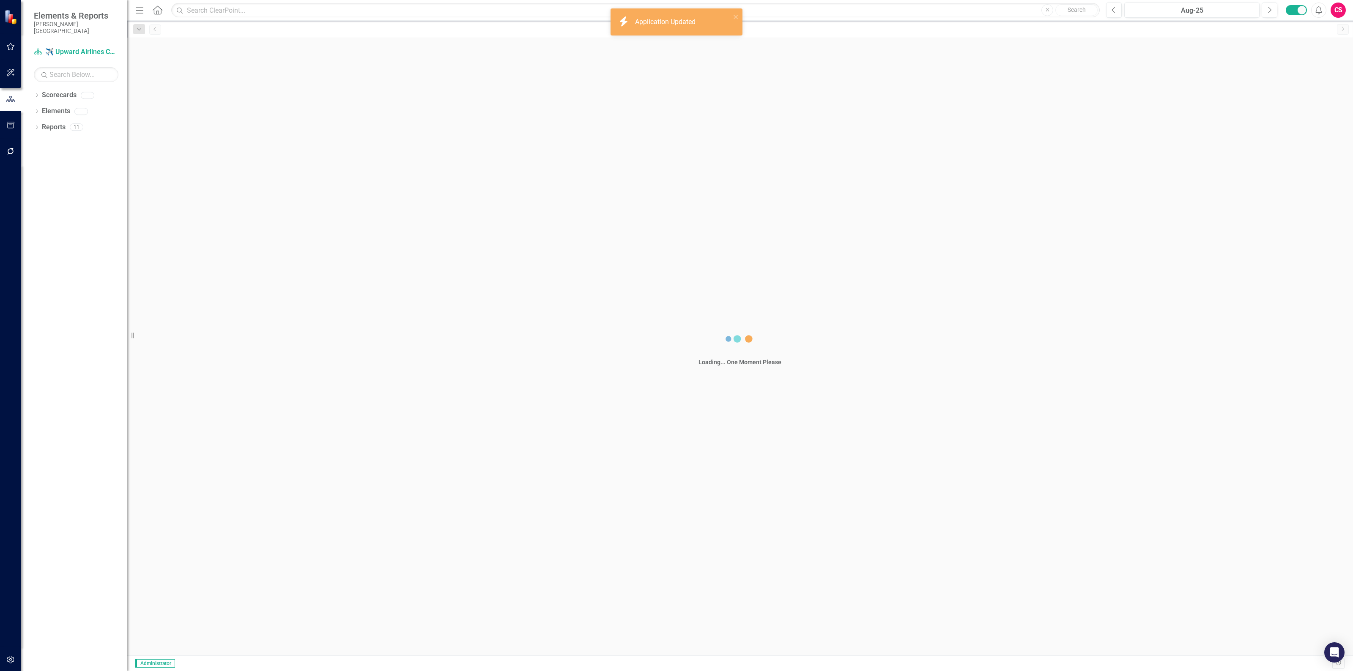 The height and width of the screenshot is (671, 1353). Describe the element at coordinates (666, 22) in the screenshot. I see `div: Application Updated` at that location.